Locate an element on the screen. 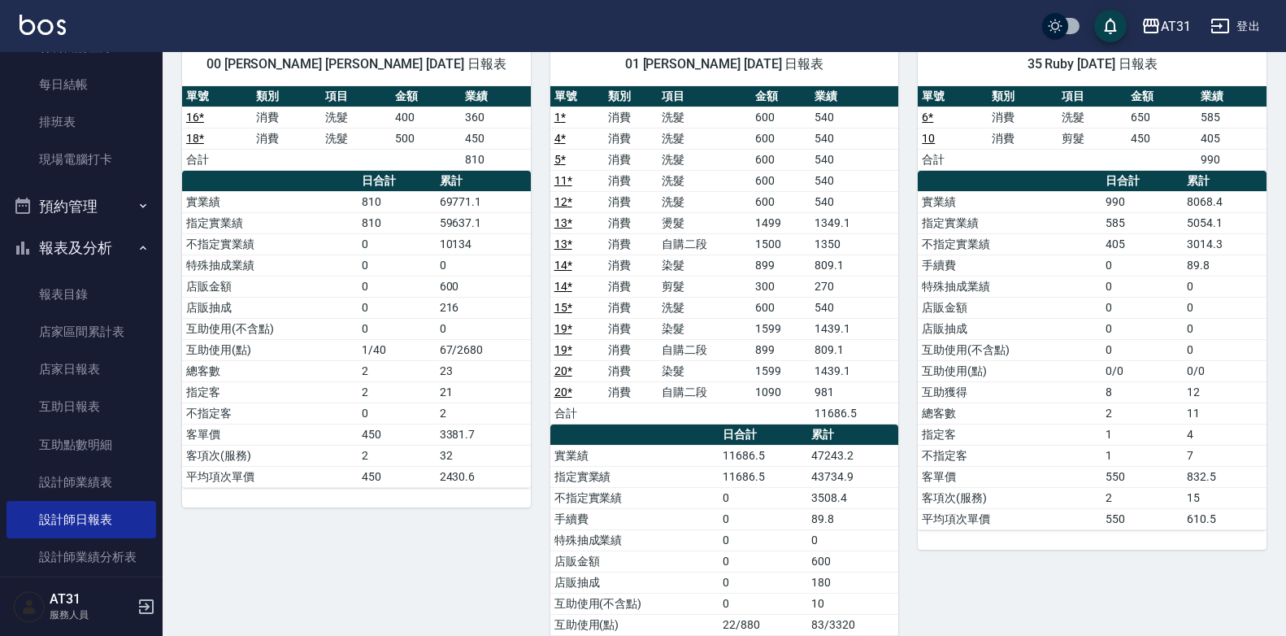 Image resolution: width=1286 pixels, height=636 pixels. td: 7 is located at coordinates (1225, 455).